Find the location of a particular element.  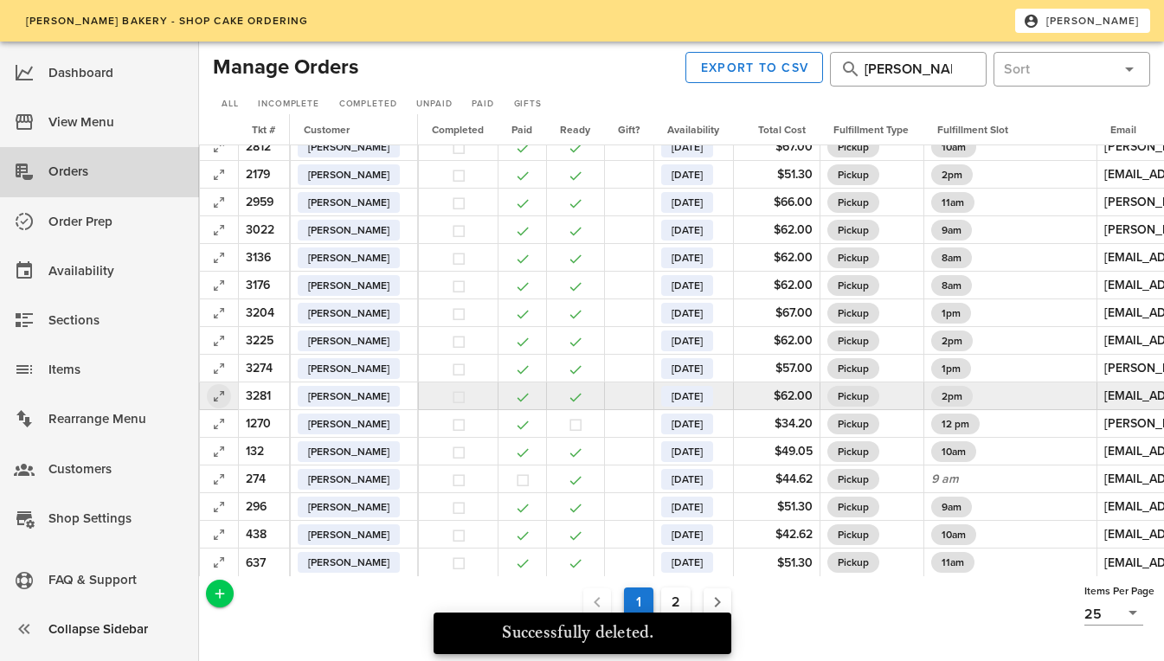

td: $44.62 is located at coordinates (776, 479).